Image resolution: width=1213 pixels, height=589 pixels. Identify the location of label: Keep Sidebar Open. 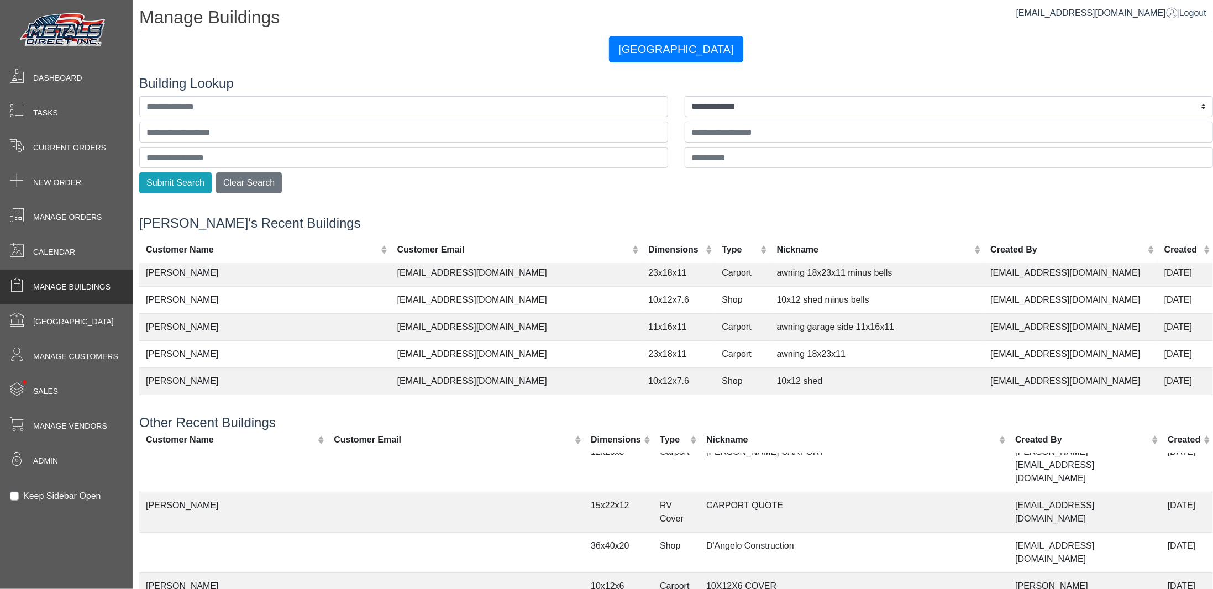
(62, 496).